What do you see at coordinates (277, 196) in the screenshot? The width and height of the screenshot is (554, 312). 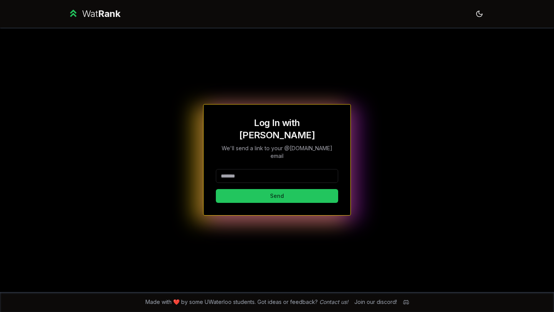 I see `button: Send` at bounding box center [277, 196].